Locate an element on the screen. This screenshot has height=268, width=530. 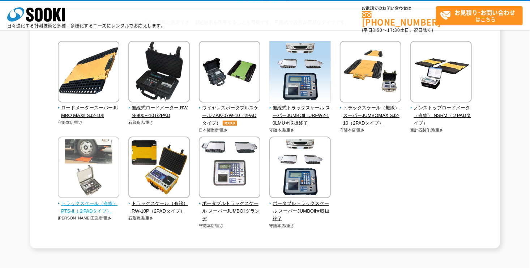
a: 無線式ロードメーター RWN-900F-10T/2PAD is located at coordinates (159, 108).